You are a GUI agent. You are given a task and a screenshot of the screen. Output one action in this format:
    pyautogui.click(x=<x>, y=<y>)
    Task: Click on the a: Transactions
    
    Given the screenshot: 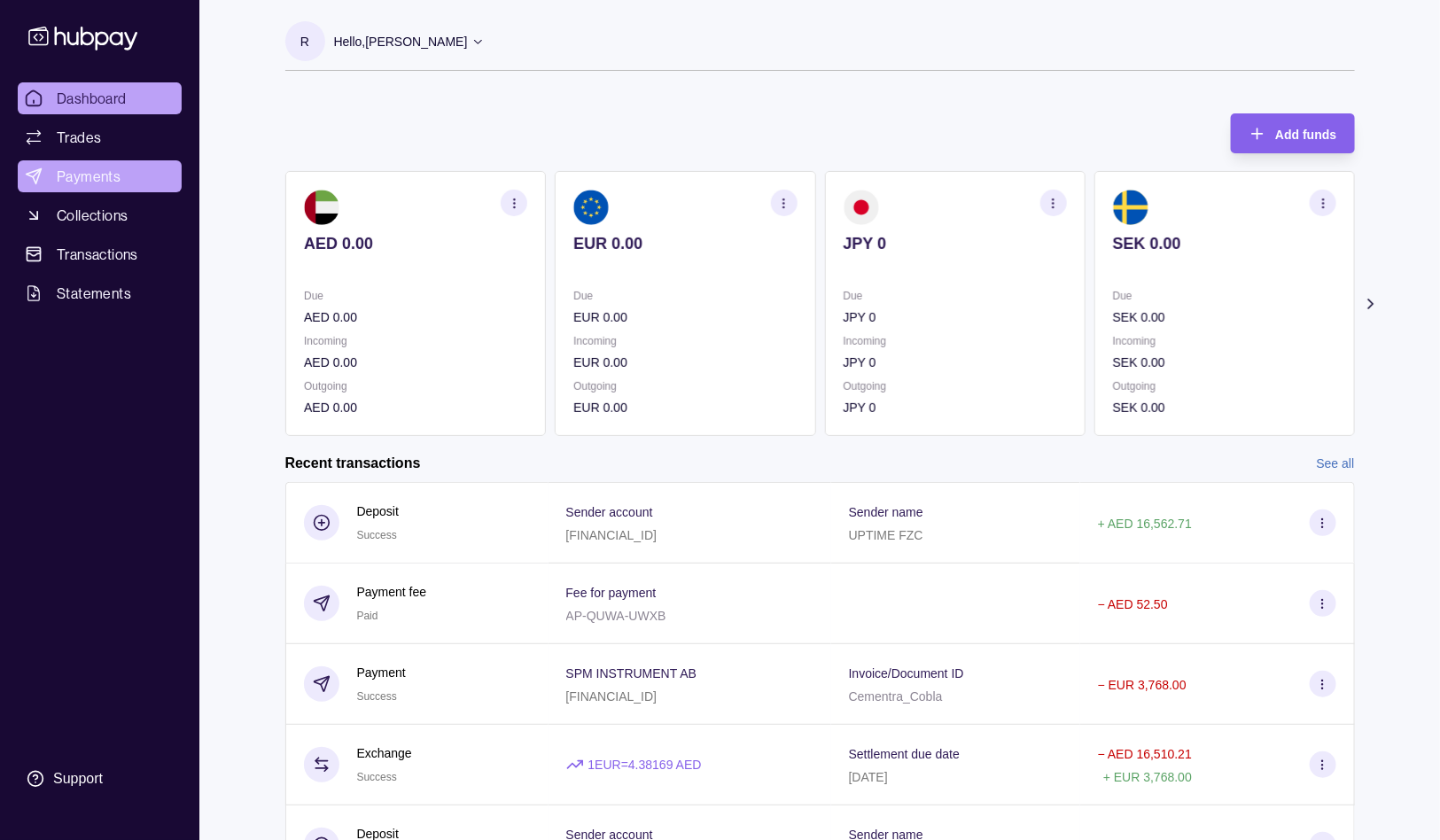 What is the action you would take?
    pyautogui.click(x=99, y=255)
    